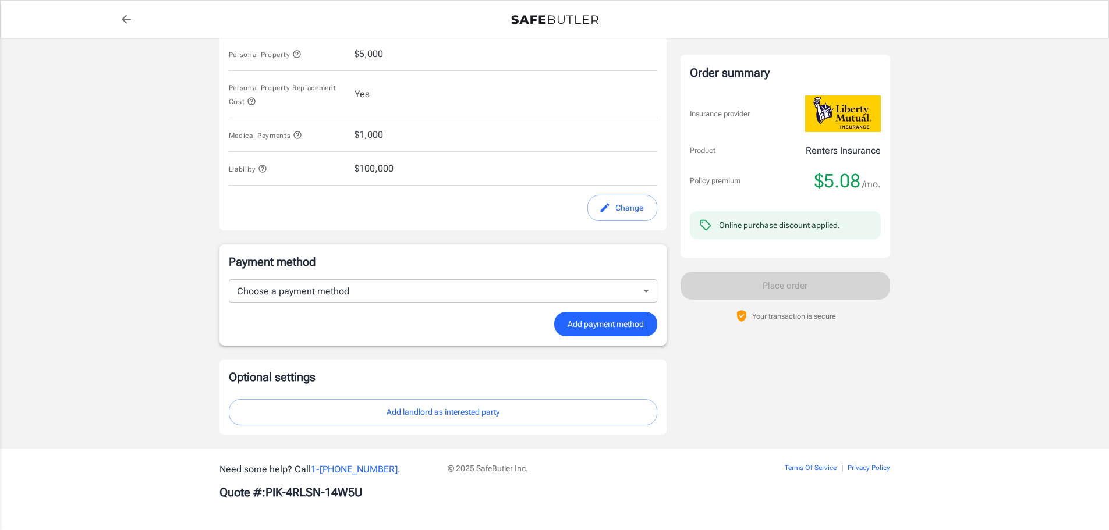 This screenshot has height=530, width=1109. Describe the element at coordinates (443, 262) in the screenshot. I see `p: Payment method` at that location.